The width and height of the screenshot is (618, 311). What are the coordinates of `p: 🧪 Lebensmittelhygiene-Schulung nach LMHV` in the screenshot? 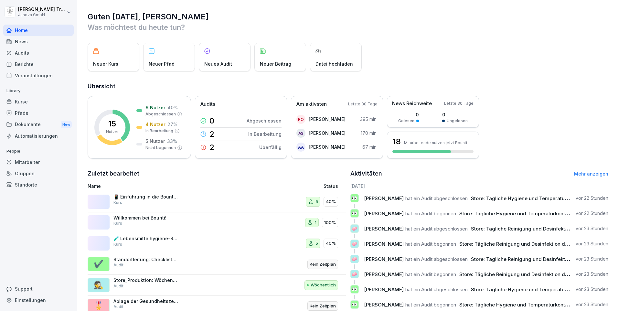 It's located at (146, 239).